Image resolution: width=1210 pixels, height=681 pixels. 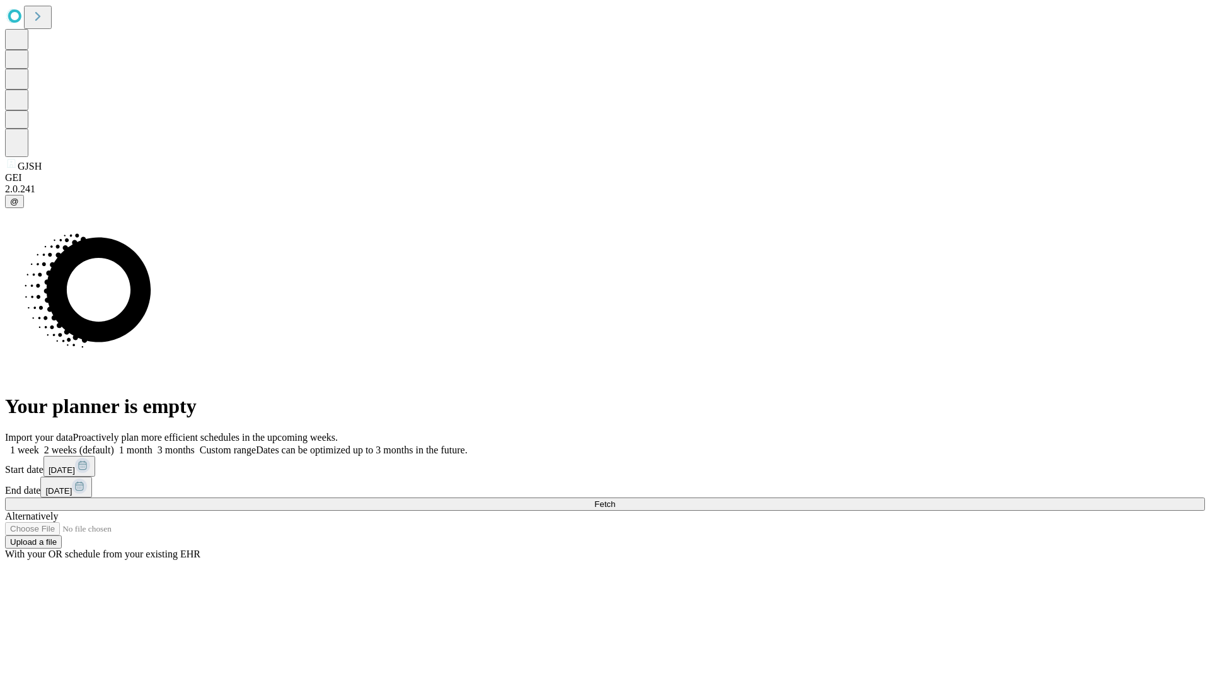 I want to click on span: 3 months, so click(x=176, y=449).